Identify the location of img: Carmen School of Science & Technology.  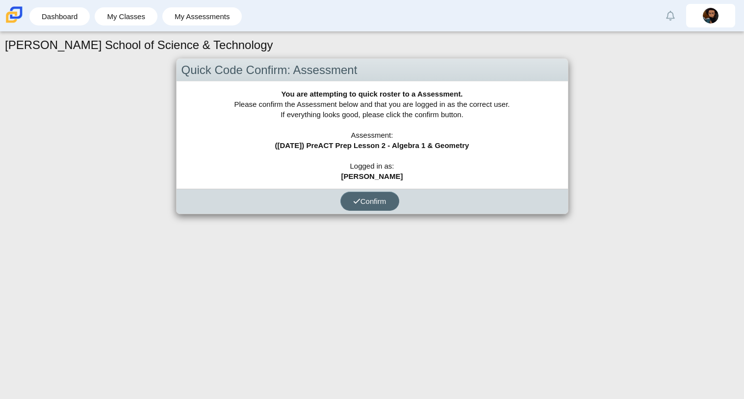
(14, 15).